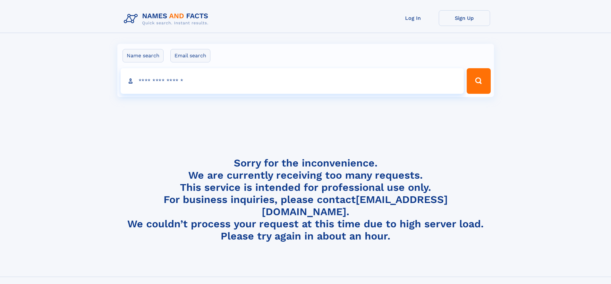 The height and width of the screenshot is (284, 611). I want to click on img: Logo Names and Facts, so click(167, 19).